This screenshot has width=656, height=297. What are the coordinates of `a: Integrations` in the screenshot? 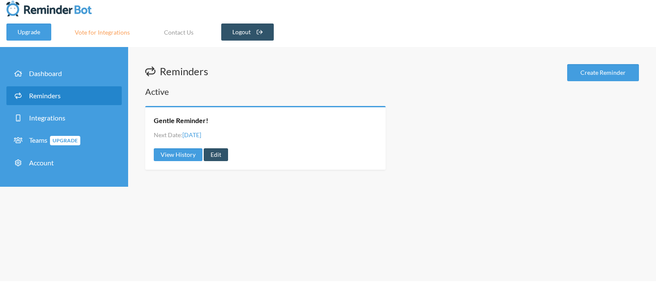 It's located at (64, 118).